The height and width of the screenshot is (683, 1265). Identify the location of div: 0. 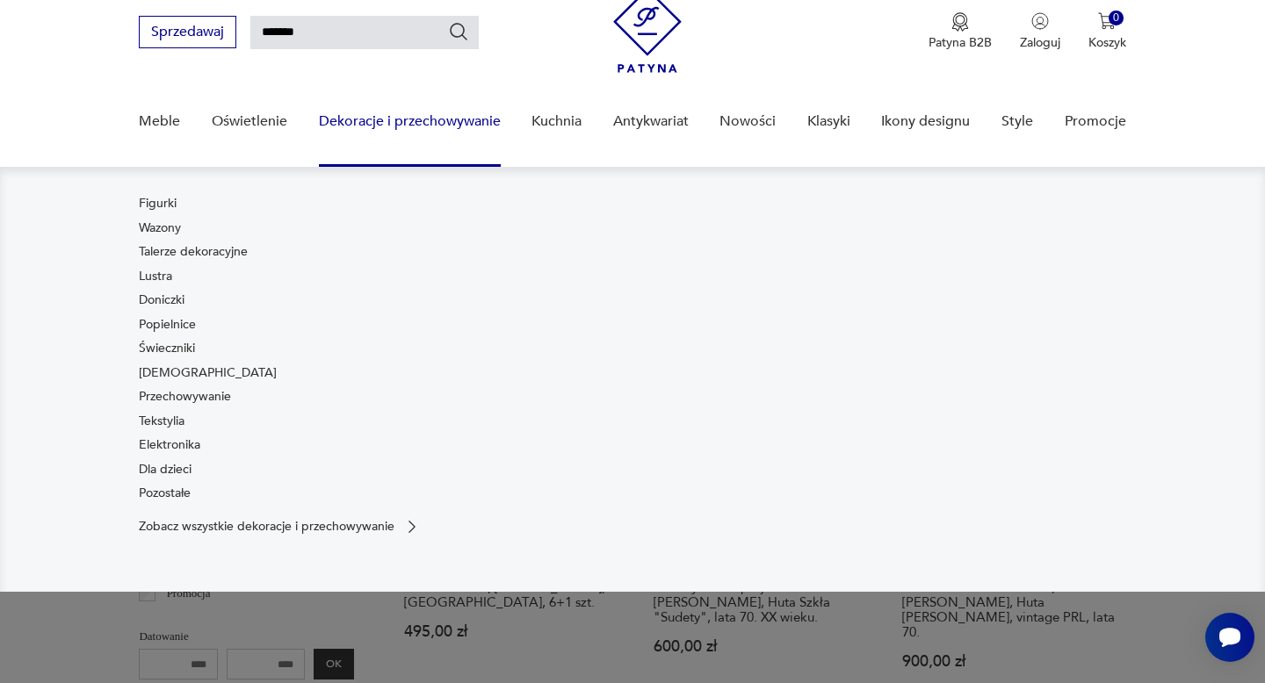
(1115, 18).